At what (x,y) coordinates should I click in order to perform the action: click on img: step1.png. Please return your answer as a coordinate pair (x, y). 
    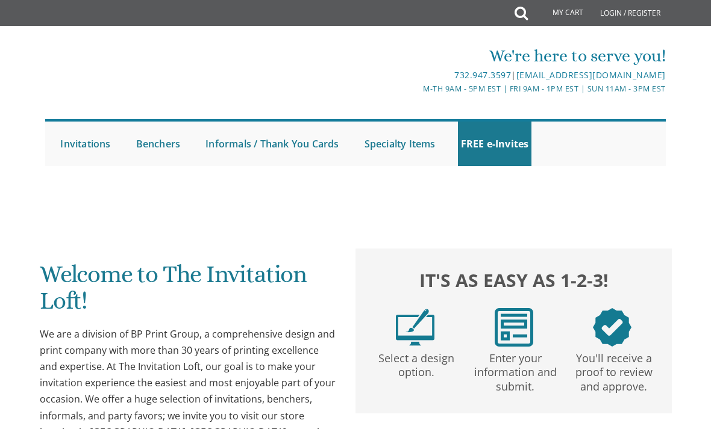
    Looking at the image, I should click on (415, 328).